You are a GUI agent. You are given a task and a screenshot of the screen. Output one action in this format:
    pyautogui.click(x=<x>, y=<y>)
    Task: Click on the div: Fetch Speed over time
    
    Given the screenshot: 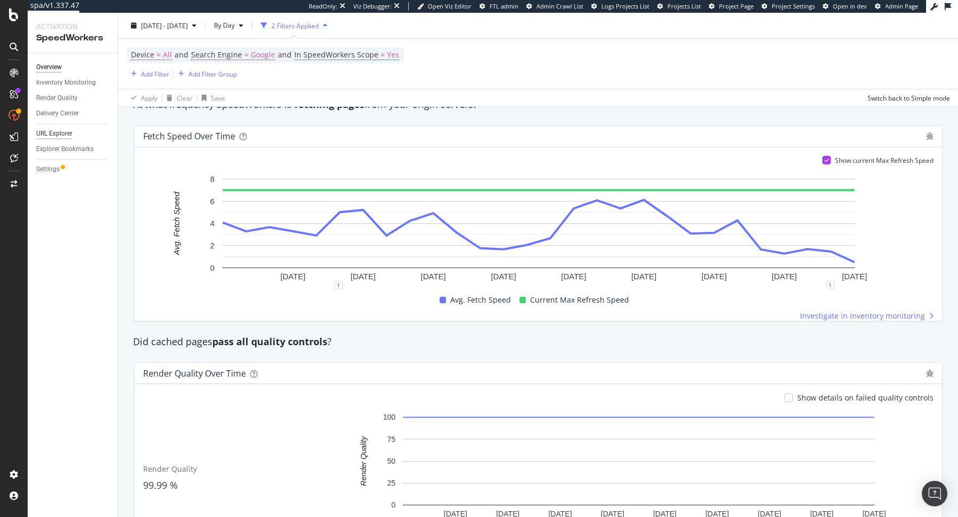 What is the action you would take?
    pyautogui.click(x=189, y=136)
    